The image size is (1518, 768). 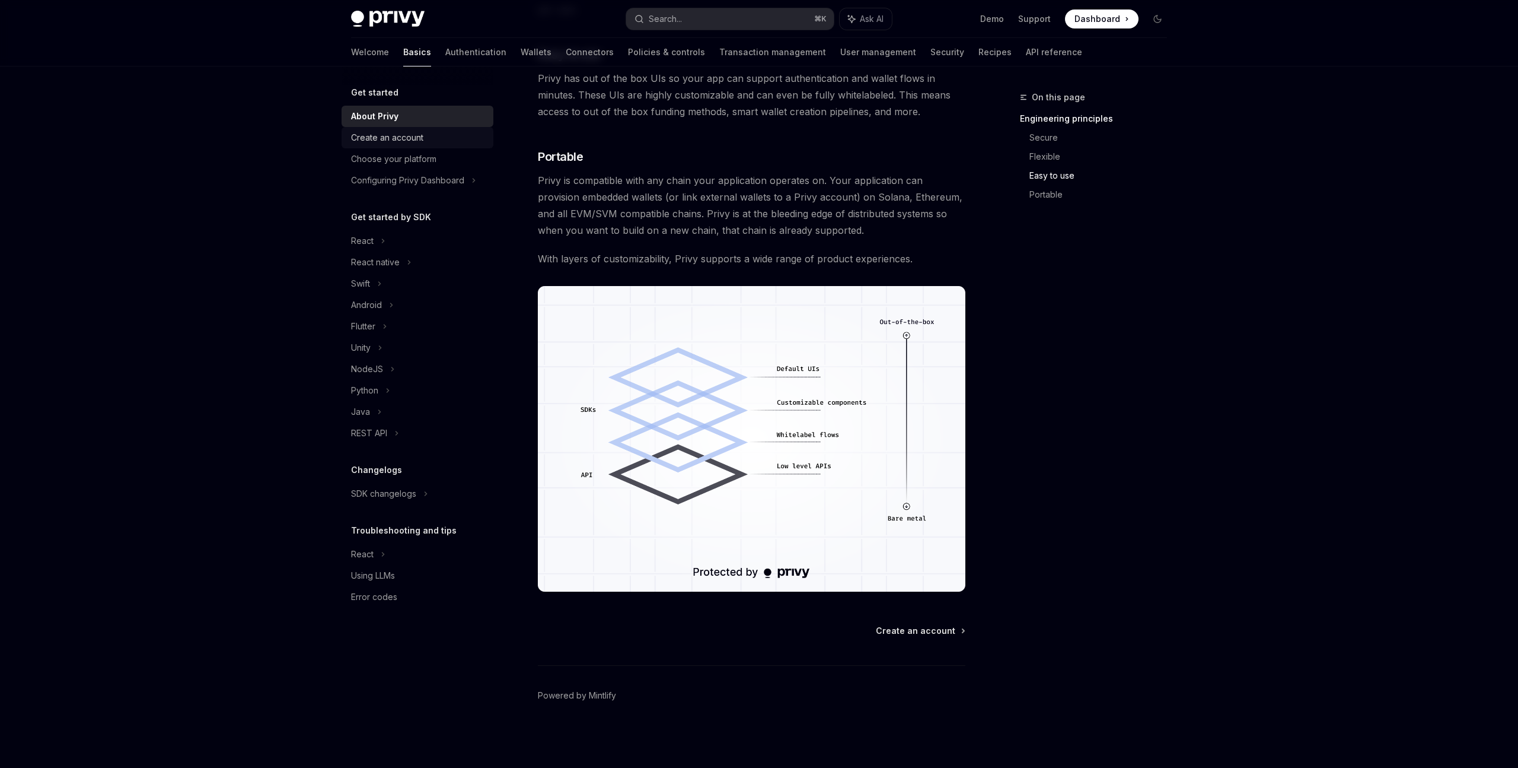 I want to click on h5: Changelogs, so click(x=377, y=470).